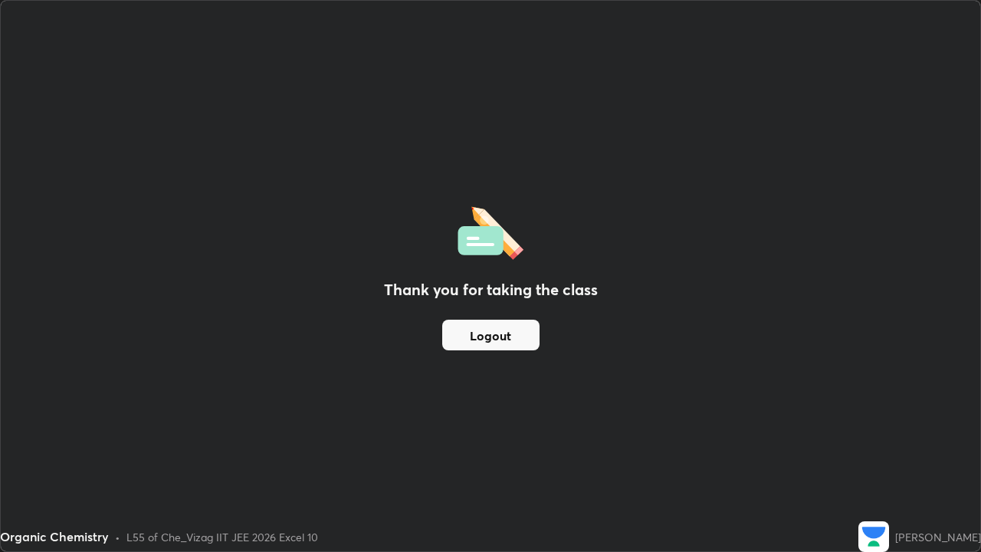 The width and height of the screenshot is (981, 552). What do you see at coordinates (490, 231) in the screenshot?
I see `img: offlineFeedback.1438e8b3.svg` at bounding box center [490, 231].